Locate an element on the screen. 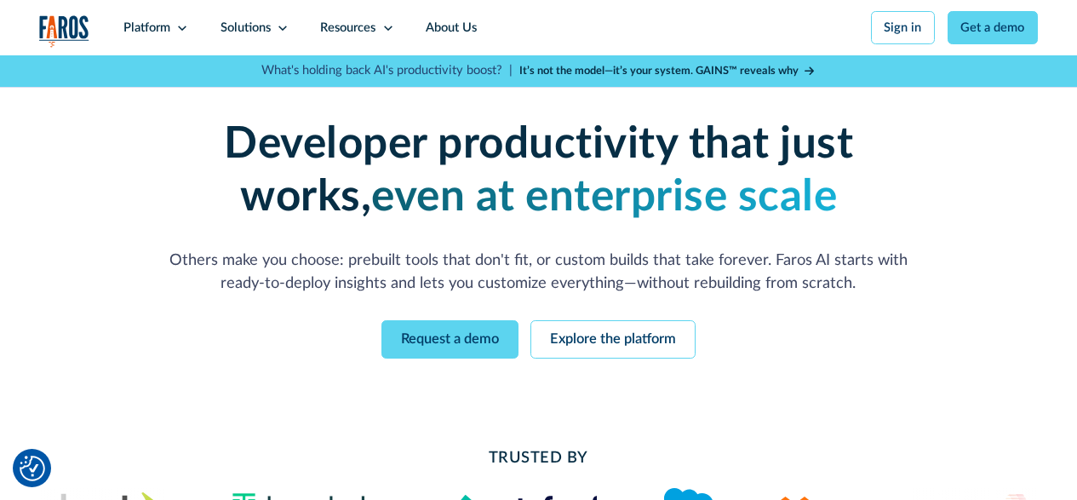 Image resolution: width=1077 pixels, height=500 pixels. div: Platform is located at coordinates (146, 28).